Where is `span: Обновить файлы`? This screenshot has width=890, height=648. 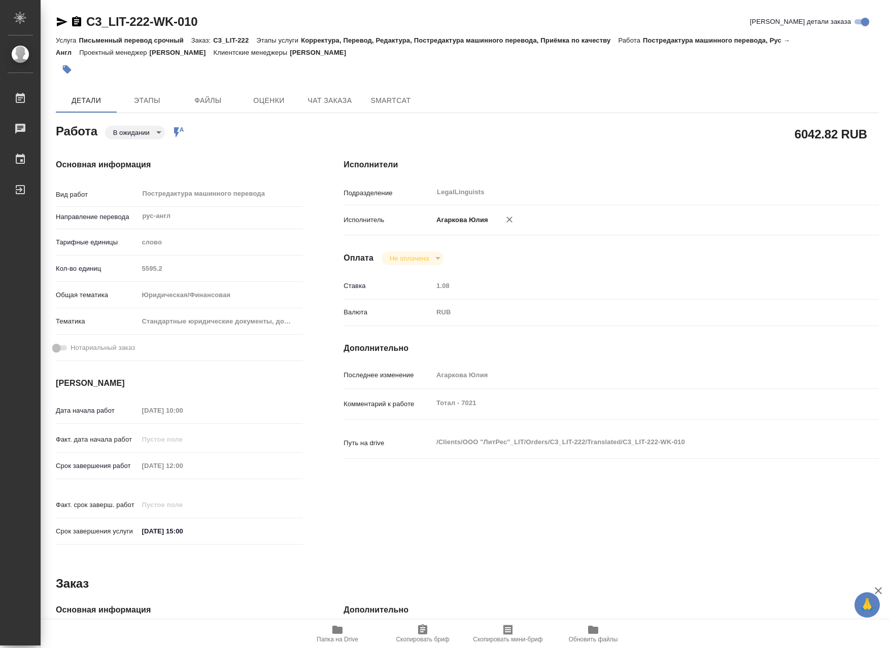 span: Обновить файлы is located at coordinates (593, 640).